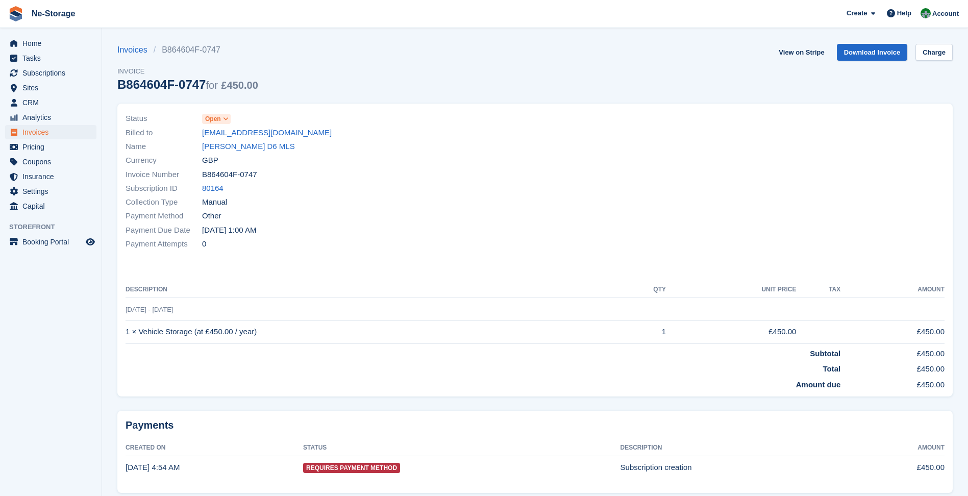  What do you see at coordinates (946, 14) in the screenshot?
I see `span: Account` at bounding box center [946, 14].